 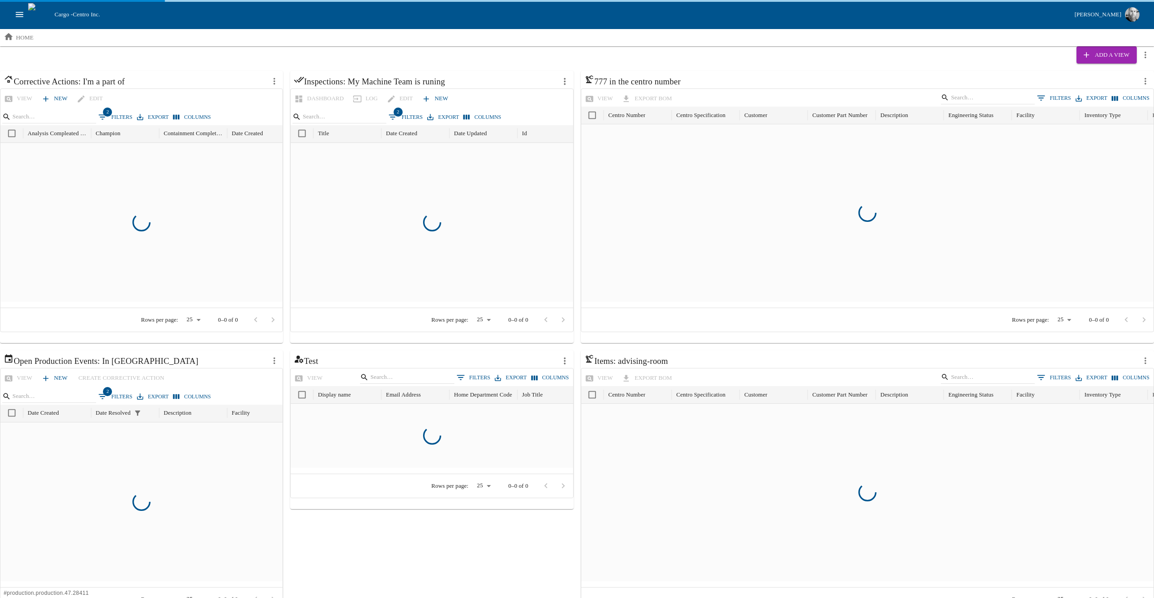 What do you see at coordinates (24, 38) in the screenshot?
I see `p: home` at bounding box center [24, 38].